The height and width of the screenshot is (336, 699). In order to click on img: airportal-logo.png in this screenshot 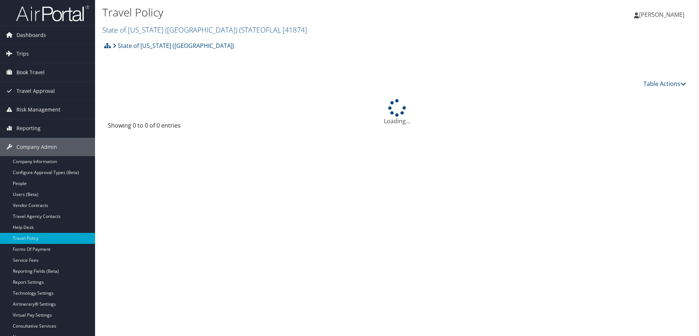, I will do `click(53, 13)`.